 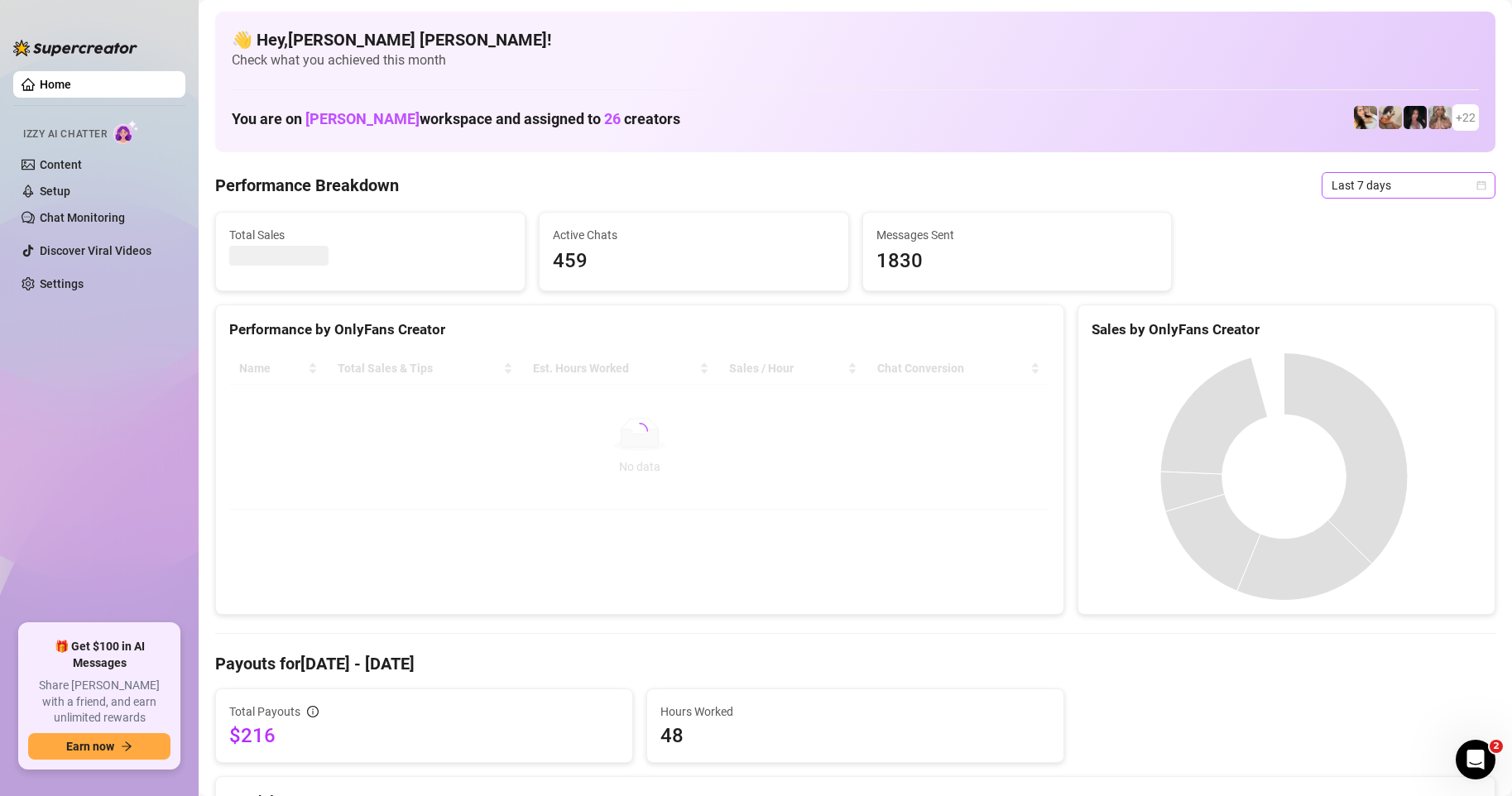 What do you see at coordinates (1409, 185) in the screenshot?
I see `span: Last 7 days` at bounding box center [1409, 185].